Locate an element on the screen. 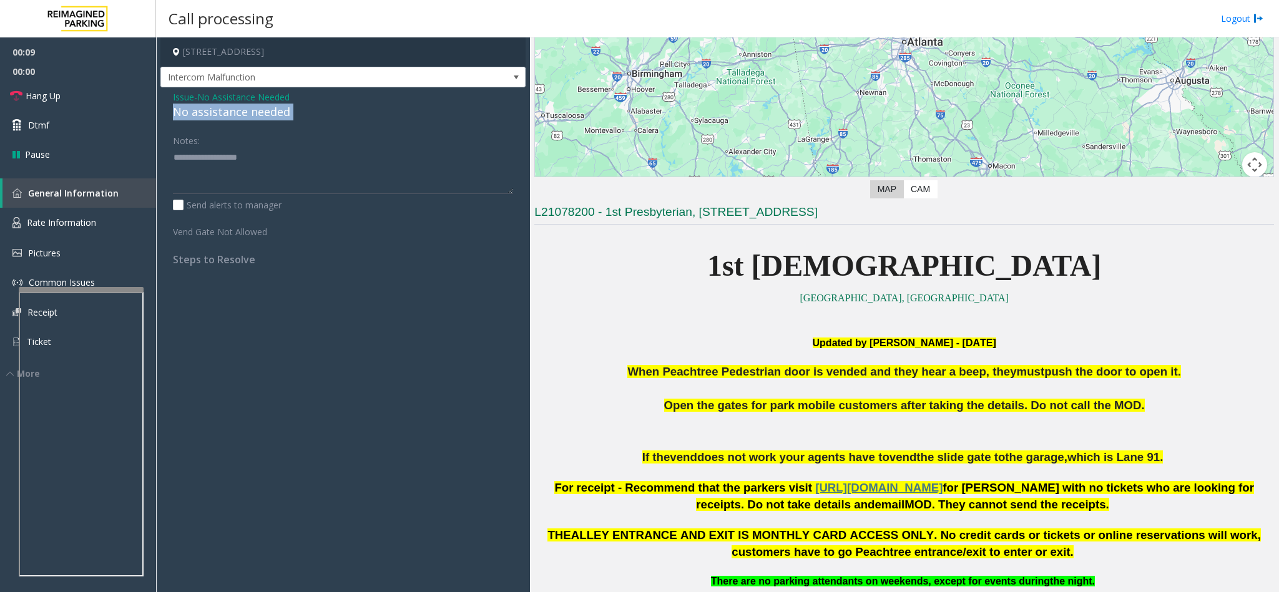 The image size is (1279, 592). a: Logout is located at coordinates (1242, 18).